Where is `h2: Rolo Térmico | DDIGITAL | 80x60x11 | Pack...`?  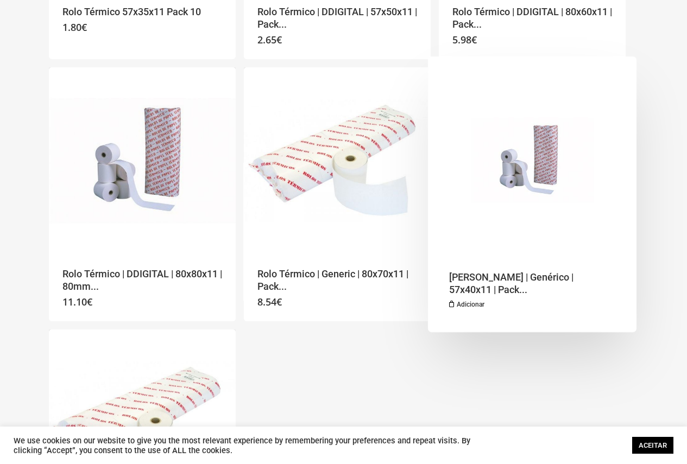 h2: Rolo Térmico | DDIGITAL | 80x60x11 | Pack... is located at coordinates (532, 18).